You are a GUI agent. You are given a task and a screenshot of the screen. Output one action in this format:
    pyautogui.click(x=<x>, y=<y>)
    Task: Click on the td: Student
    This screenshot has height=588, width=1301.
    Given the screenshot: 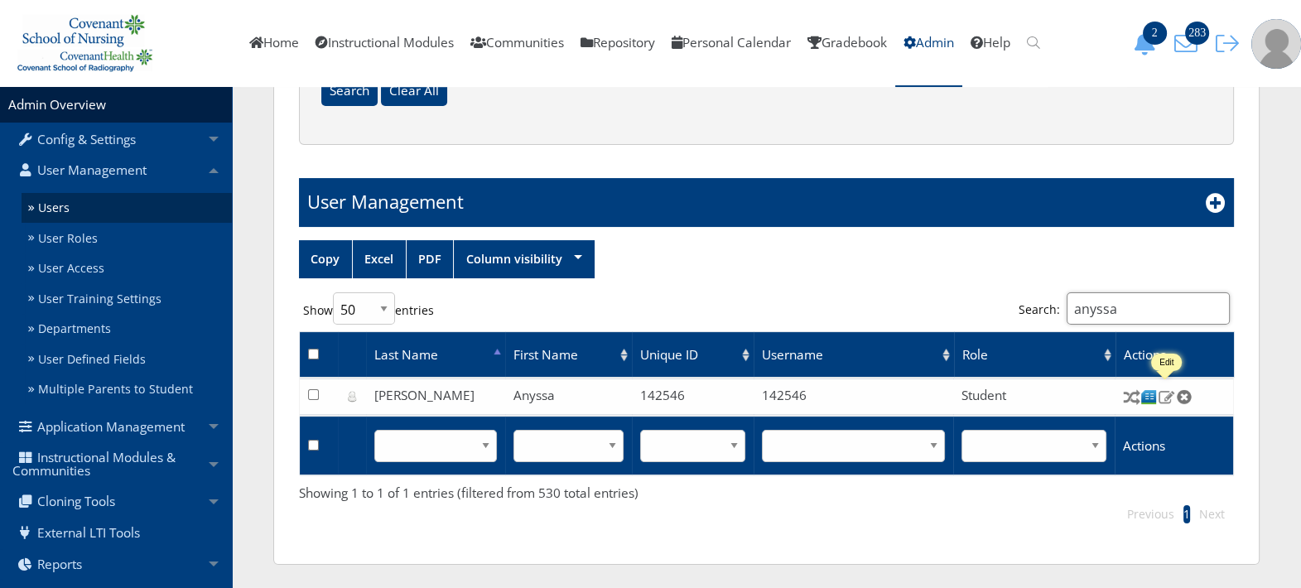 What is the action you would take?
    pyautogui.click(x=1033, y=397)
    